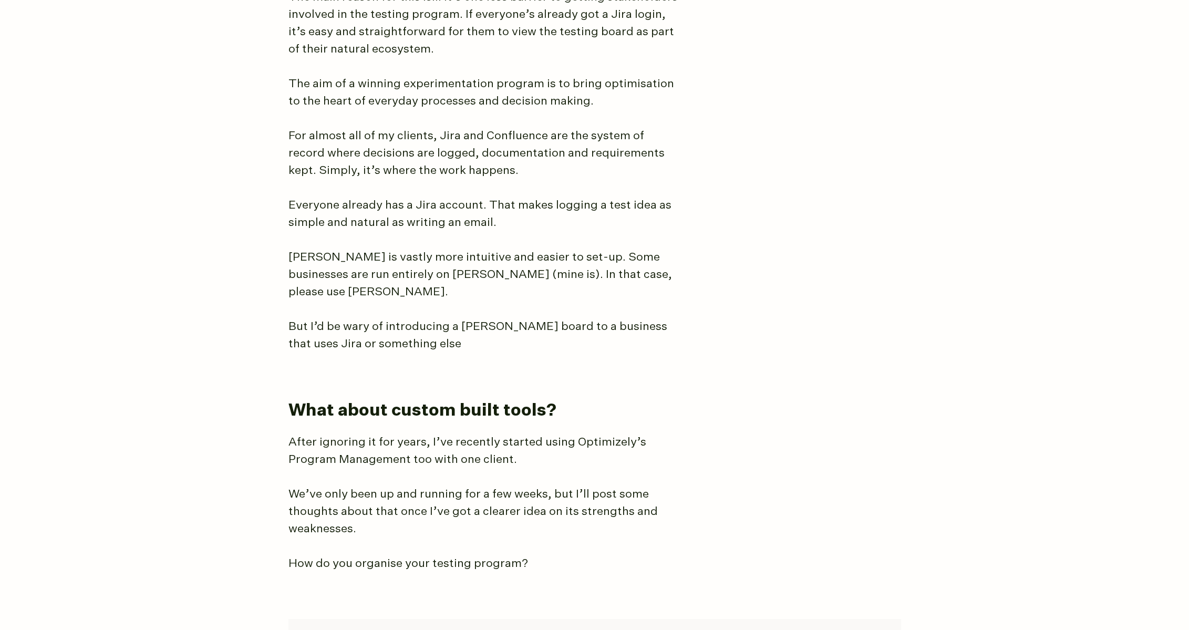 The image size is (1189, 630). Describe the element at coordinates (486, 451) in the screenshot. I see `p: After ignoring it for years, I’ve recently started using Optimizely’s Program Management too with...` at that location.